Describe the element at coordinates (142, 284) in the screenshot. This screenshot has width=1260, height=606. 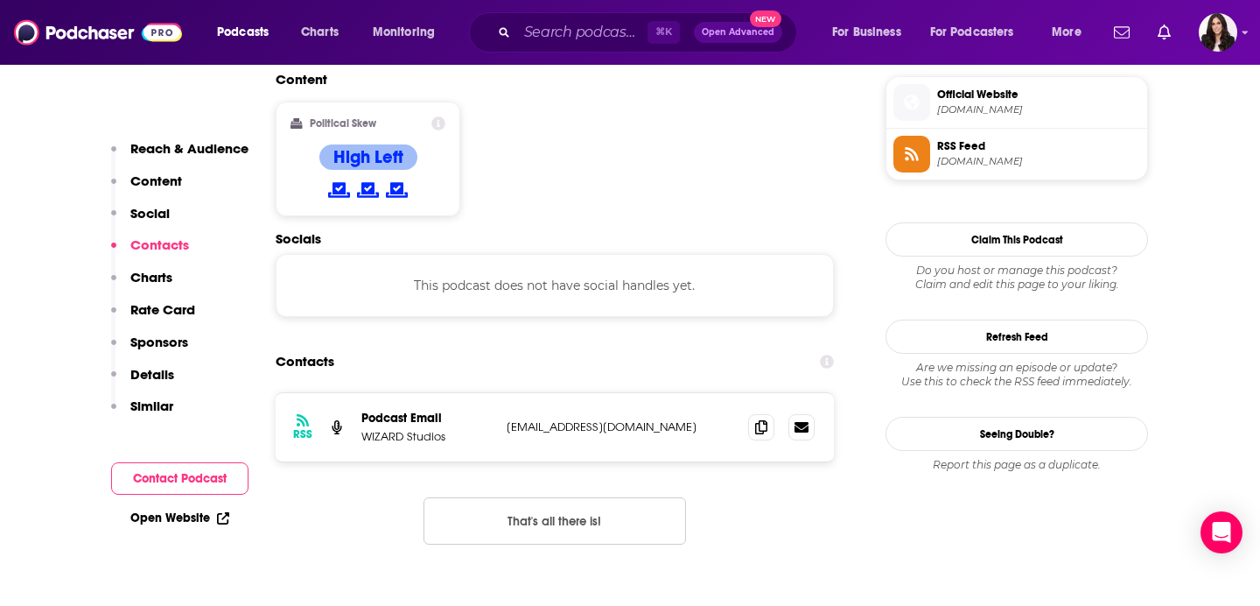
I see `button: Charts` at that location.